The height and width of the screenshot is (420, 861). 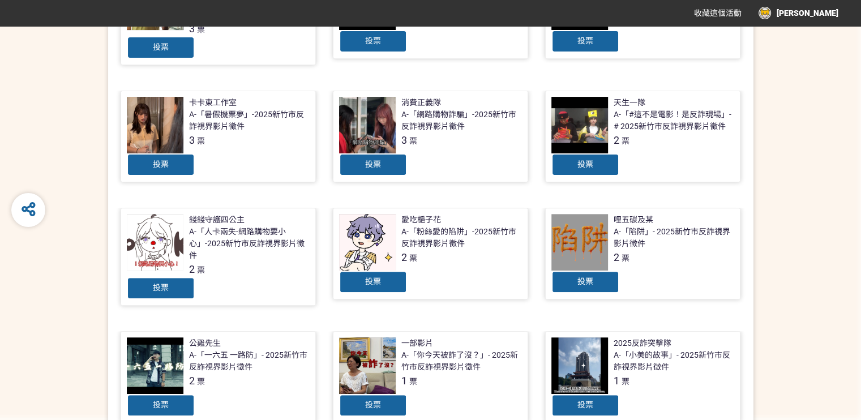 What do you see at coordinates (462, 238) in the screenshot?
I see `div: A-「粉絲愛的陷阱」-2025新竹市反詐視界影片徵件` at bounding box center [462, 238].